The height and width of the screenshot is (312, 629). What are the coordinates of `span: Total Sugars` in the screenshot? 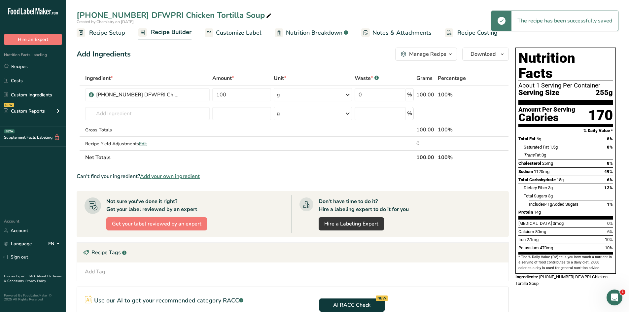 It's located at (536, 196).